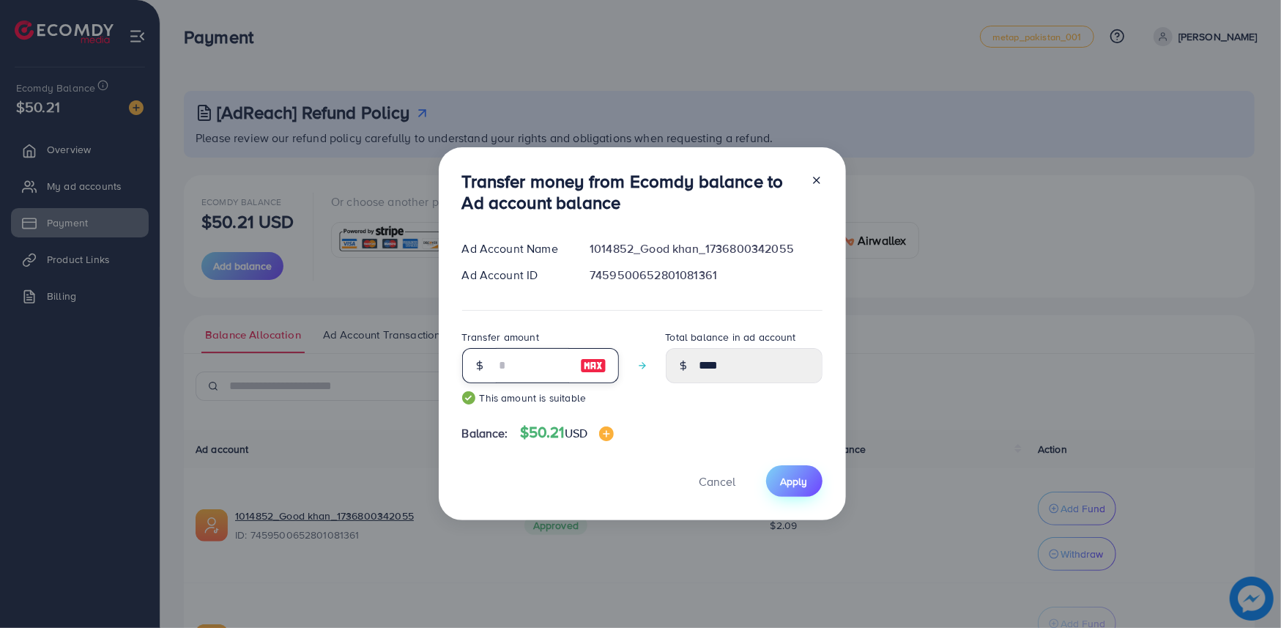  What do you see at coordinates (731, 337) in the screenshot?
I see `label: Total balance in ad account` at bounding box center [731, 337].